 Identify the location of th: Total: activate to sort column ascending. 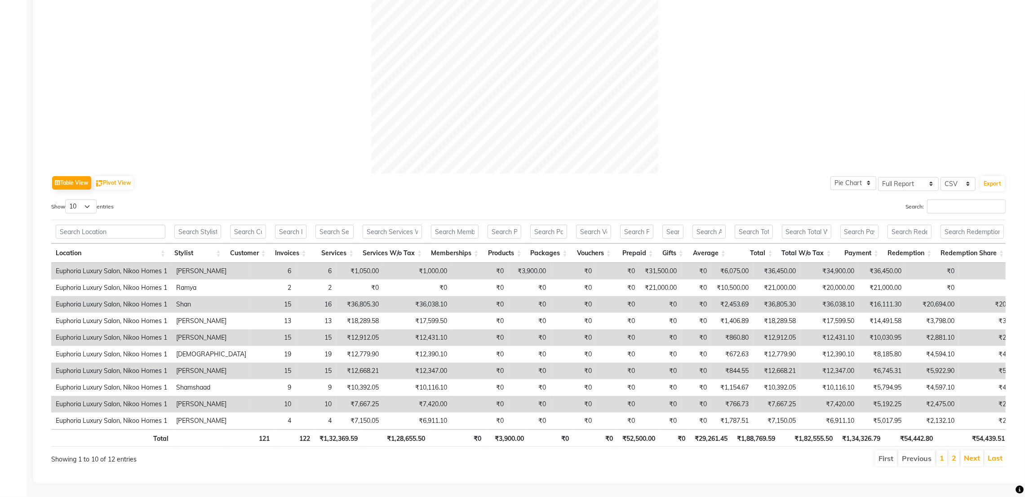
(754, 253).